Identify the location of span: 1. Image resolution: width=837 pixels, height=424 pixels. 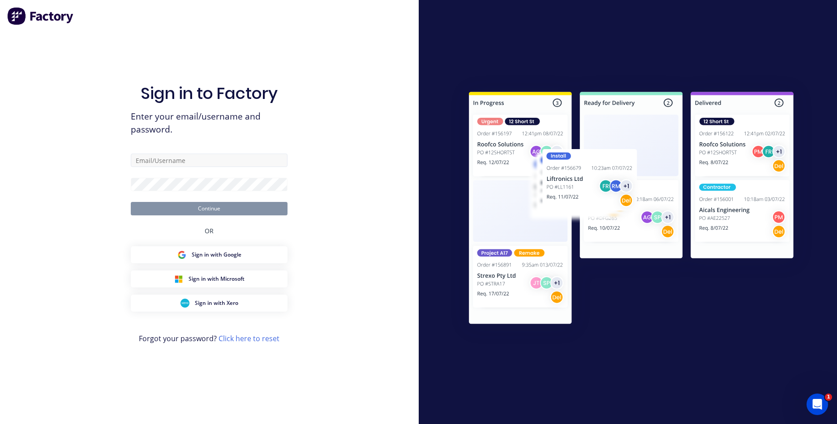
(829, 397).